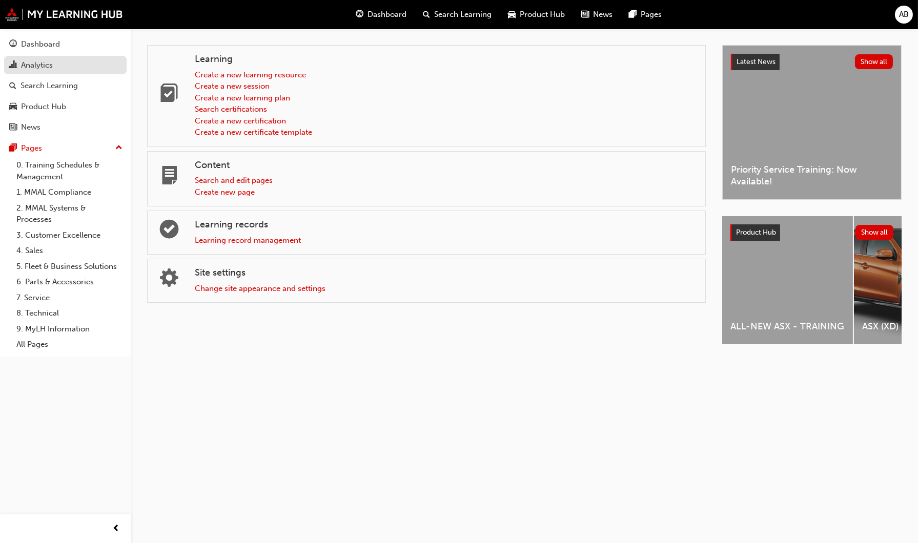  What do you see at coordinates (253, 132) in the screenshot?
I see `a: Create a new certificate template` at bounding box center [253, 132].